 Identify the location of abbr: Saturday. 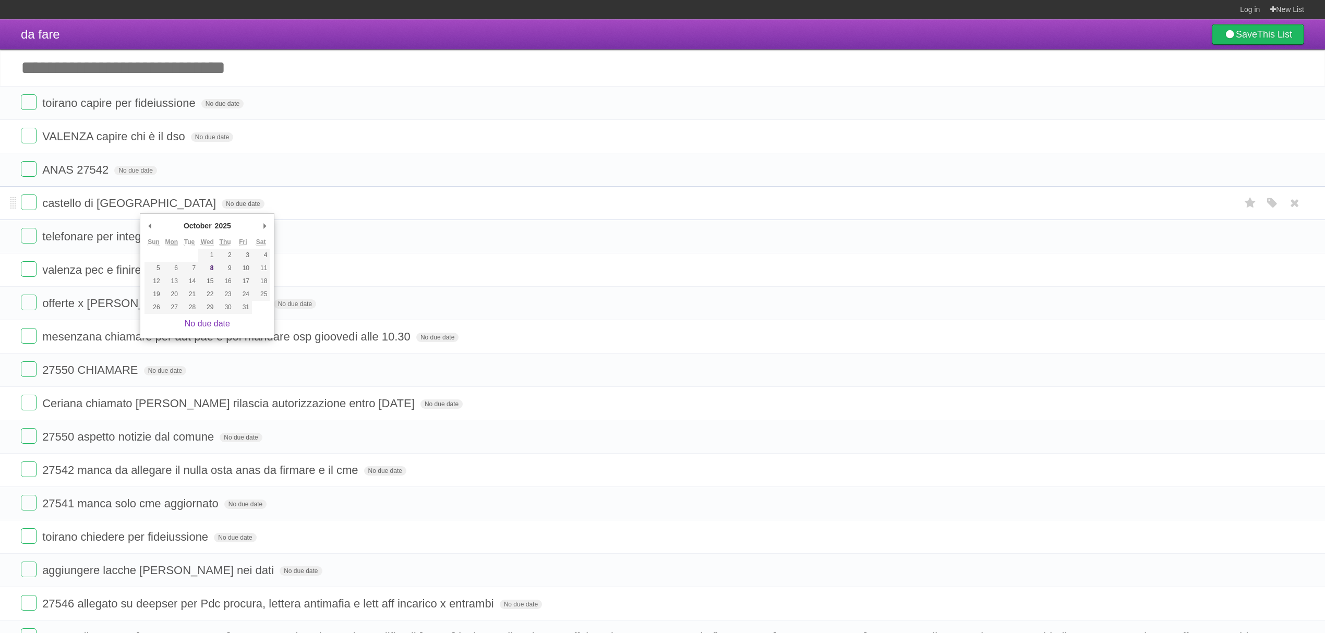
(261, 242).